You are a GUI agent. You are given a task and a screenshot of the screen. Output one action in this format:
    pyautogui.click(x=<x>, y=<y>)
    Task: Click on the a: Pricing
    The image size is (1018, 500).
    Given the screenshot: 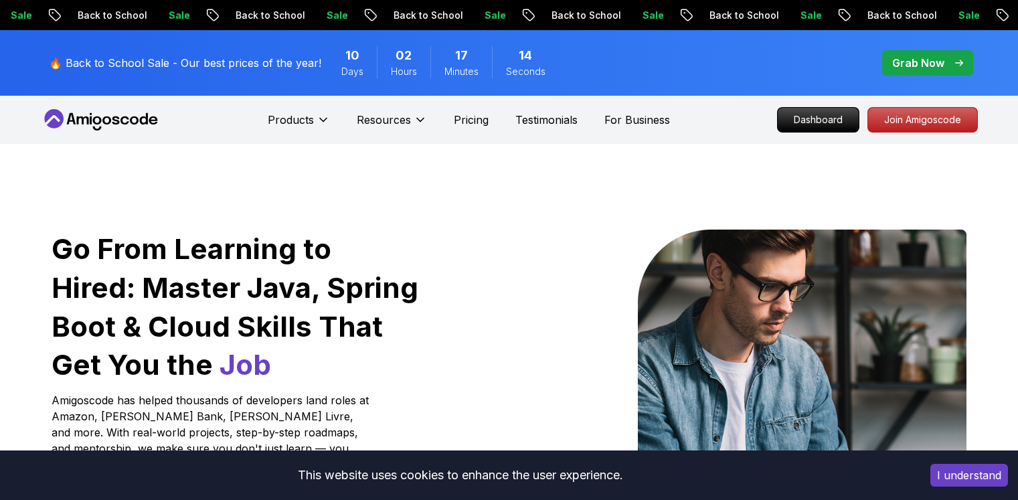 What is the action you would take?
    pyautogui.click(x=471, y=120)
    